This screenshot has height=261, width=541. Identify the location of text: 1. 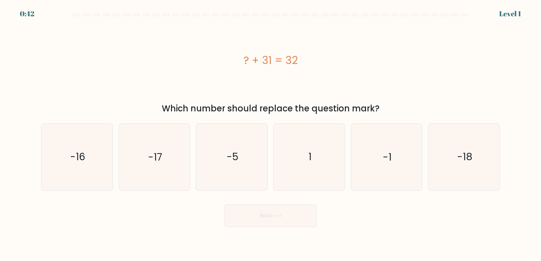
(310, 157).